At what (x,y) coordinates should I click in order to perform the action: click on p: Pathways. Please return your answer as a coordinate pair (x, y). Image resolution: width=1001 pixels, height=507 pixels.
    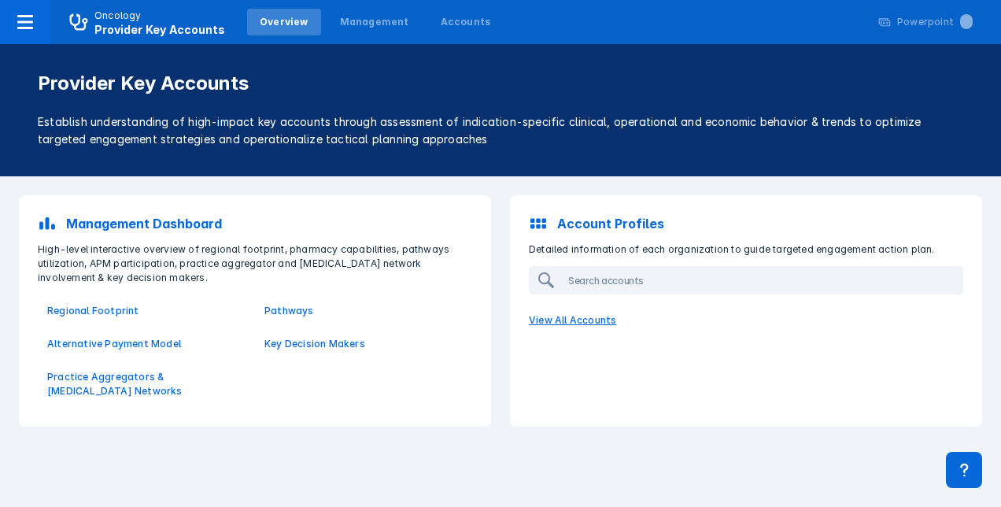
    Looking at the image, I should click on (363, 311).